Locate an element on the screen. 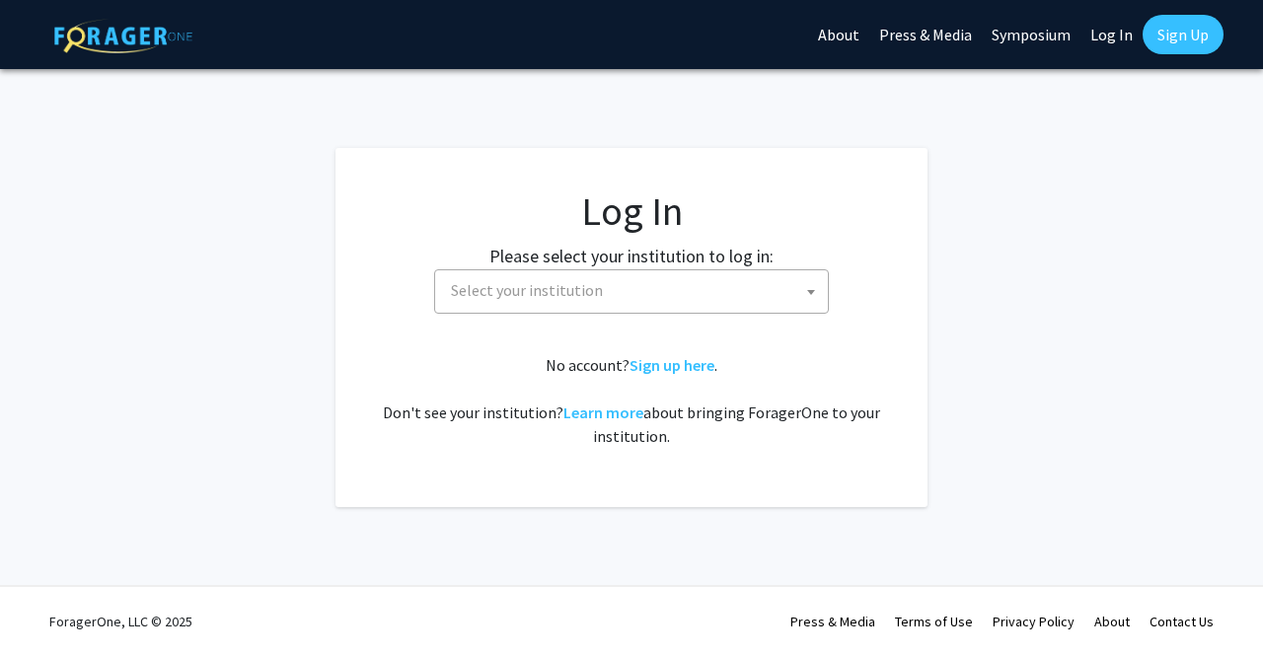 The height and width of the screenshot is (656, 1263). a: Learn more about bringing ForagerOne to your institution is located at coordinates (603, 413).